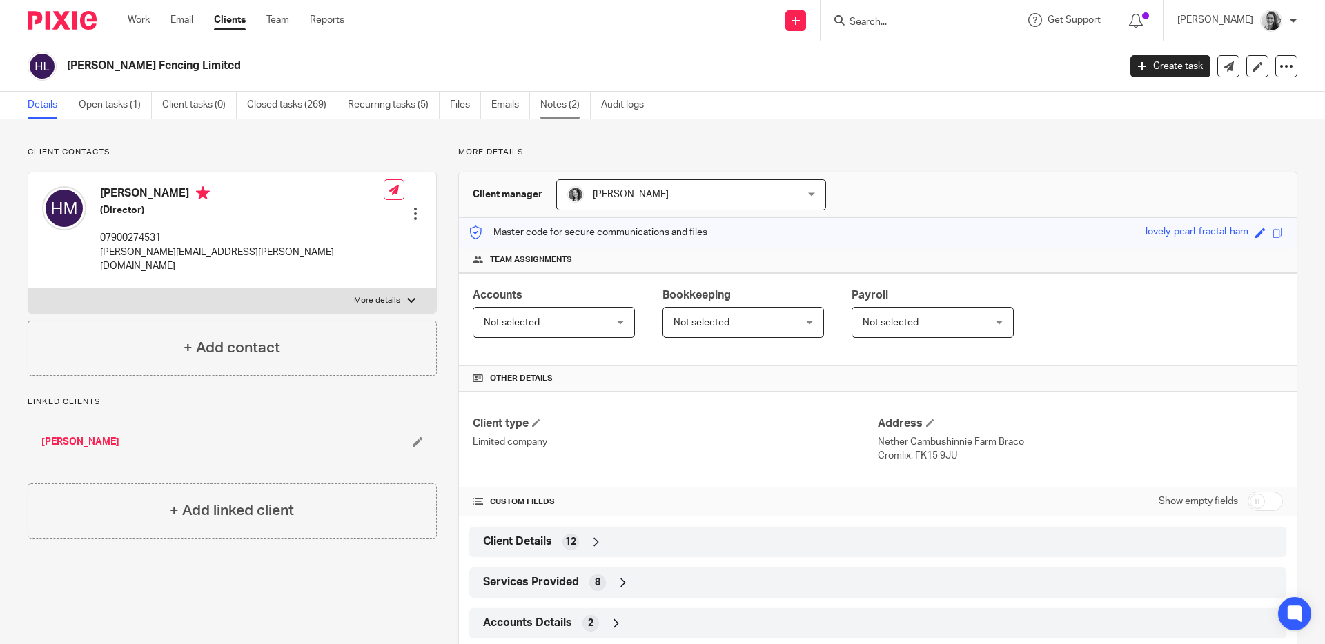 The width and height of the screenshot is (1325, 644). What do you see at coordinates (48, 105) in the screenshot?
I see `a: Details` at bounding box center [48, 105].